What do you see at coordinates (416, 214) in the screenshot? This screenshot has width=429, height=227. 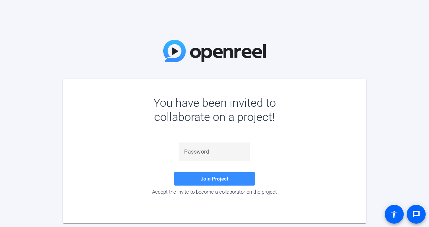 I see `mat-icon: message` at bounding box center [416, 214].